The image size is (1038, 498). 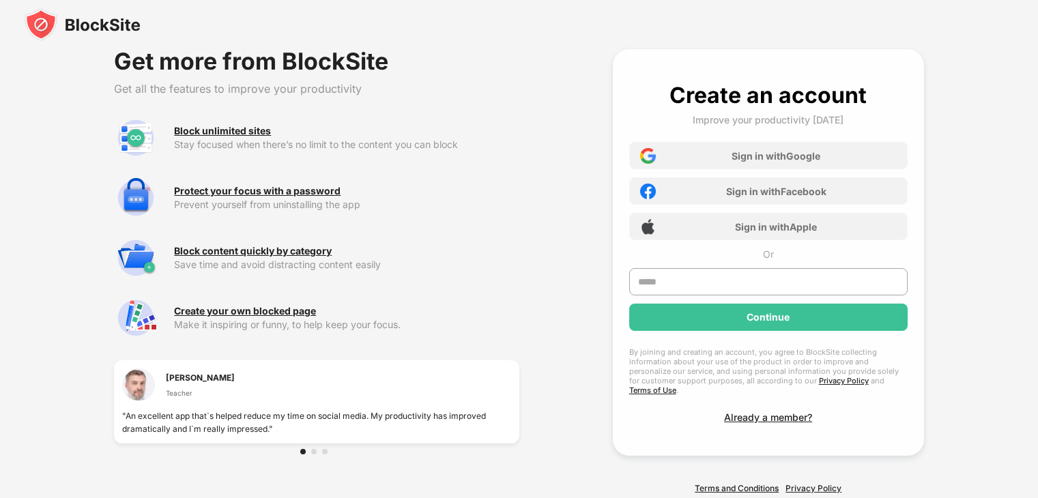 I want to click on div: "An excellent app that`s helped reduce my time on social media. My productivity has improved dram..., so click(x=316, y=423).